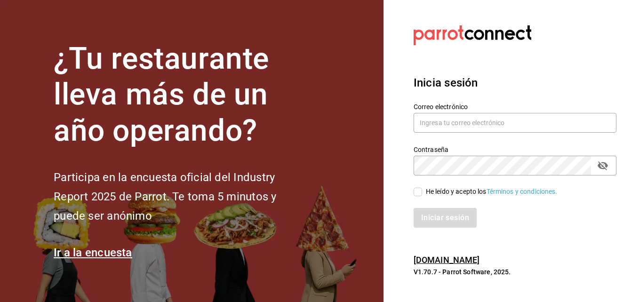 Image resolution: width=639 pixels, height=302 pixels. I want to click on div: He leído y acepto los, so click(492, 192).